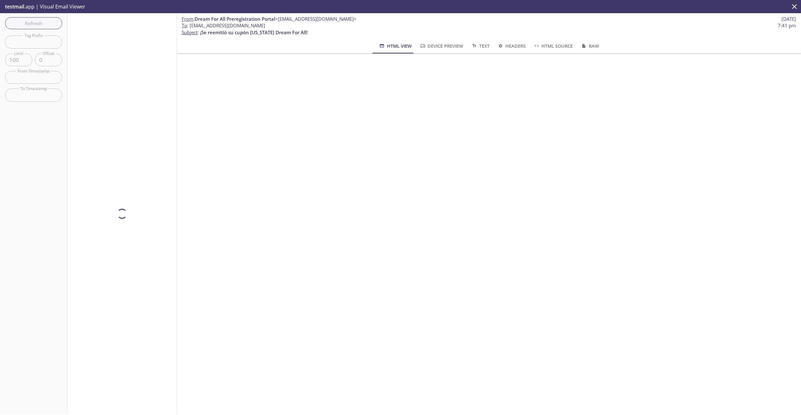 The image size is (801, 415). What do you see at coordinates (187, 19) in the screenshot?
I see `span: From` at bounding box center [187, 19].